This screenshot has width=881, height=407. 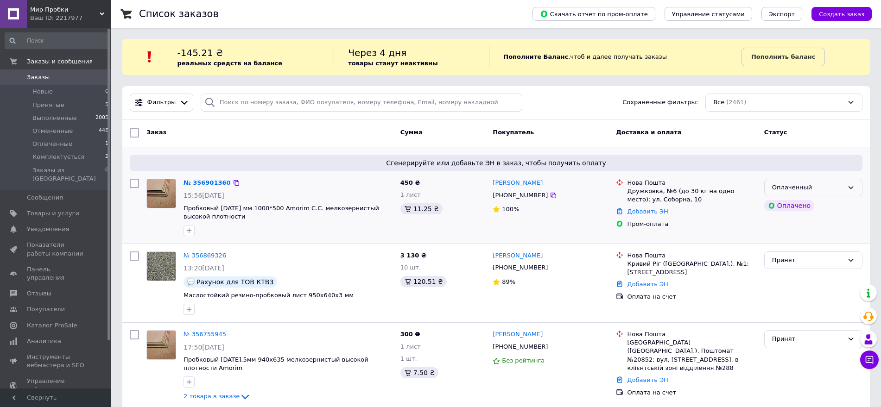 I want to click on span: 450 ₴, so click(x=410, y=183).